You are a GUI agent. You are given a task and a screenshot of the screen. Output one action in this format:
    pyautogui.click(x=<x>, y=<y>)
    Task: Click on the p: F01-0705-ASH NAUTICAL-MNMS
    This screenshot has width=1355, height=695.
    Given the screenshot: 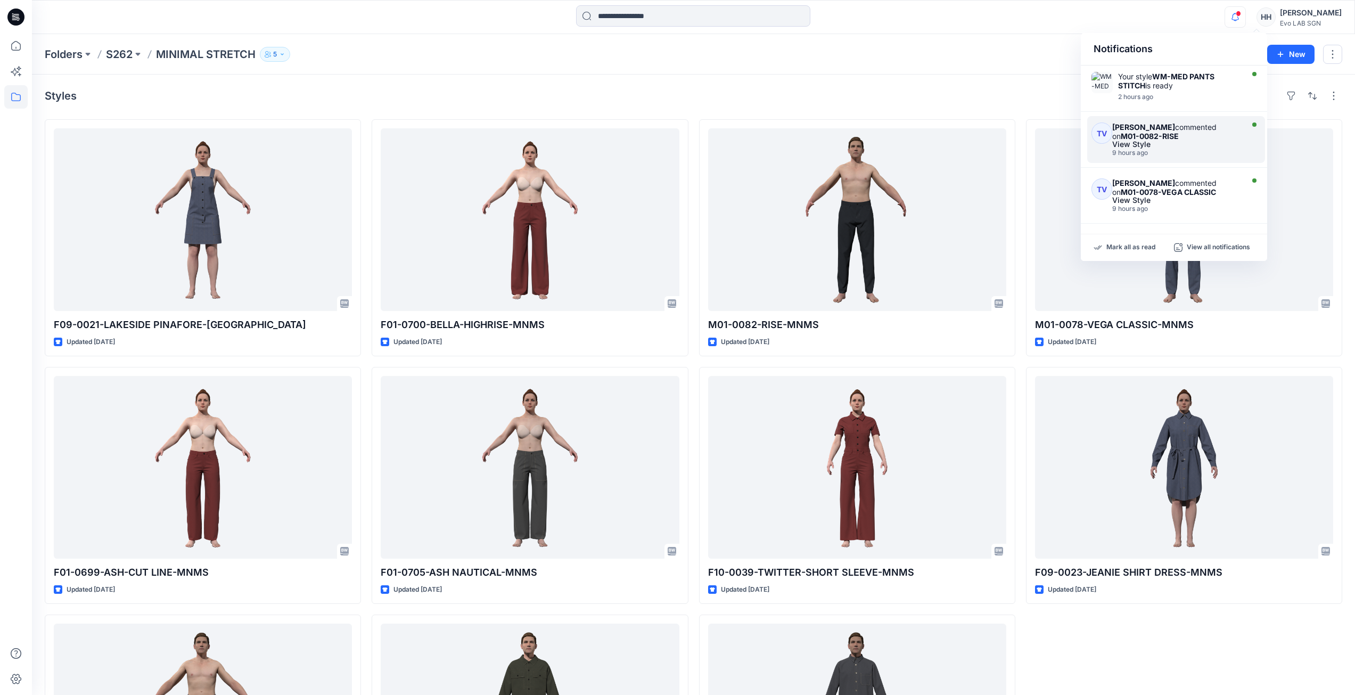 What is the action you would take?
    pyautogui.click(x=530, y=572)
    